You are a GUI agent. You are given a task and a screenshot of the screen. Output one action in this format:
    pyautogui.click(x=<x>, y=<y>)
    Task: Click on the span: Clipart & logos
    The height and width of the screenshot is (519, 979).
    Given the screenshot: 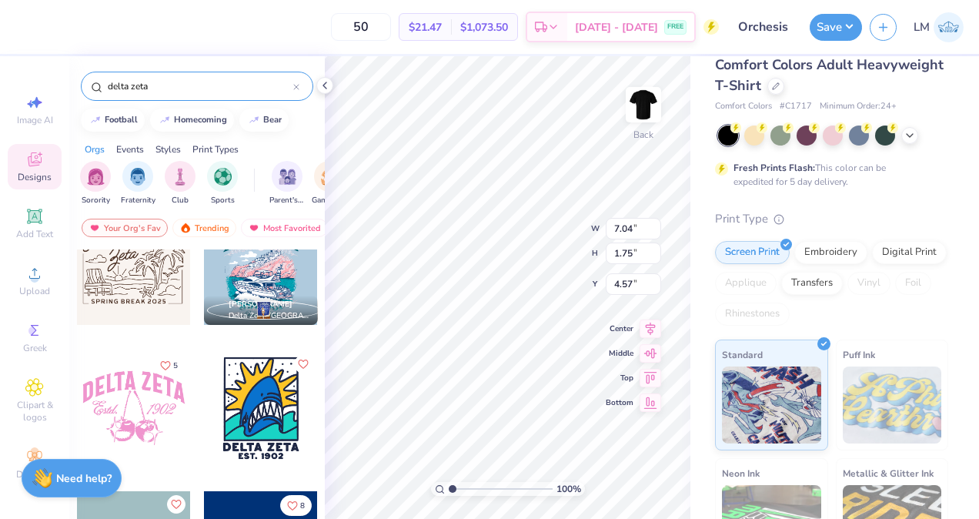 What is the action you would take?
    pyautogui.click(x=35, y=411)
    